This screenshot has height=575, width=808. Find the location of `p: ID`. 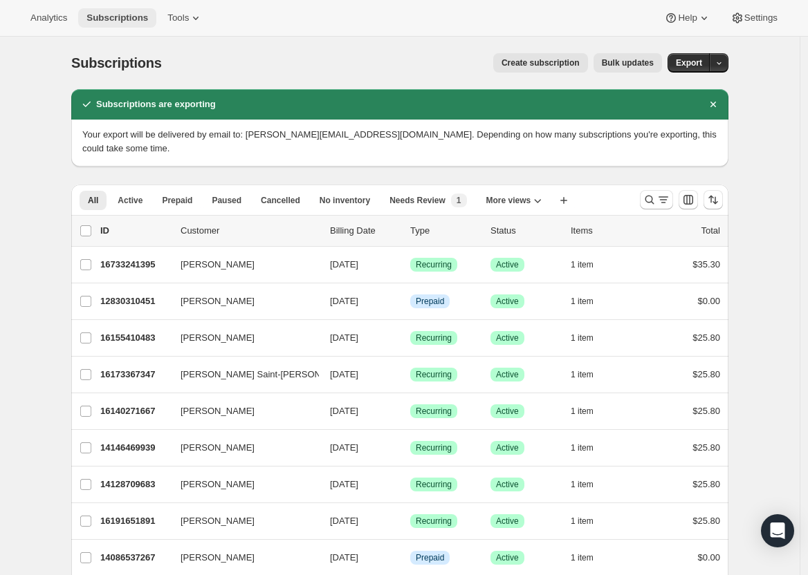

p: ID is located at coordinates (135, 231).